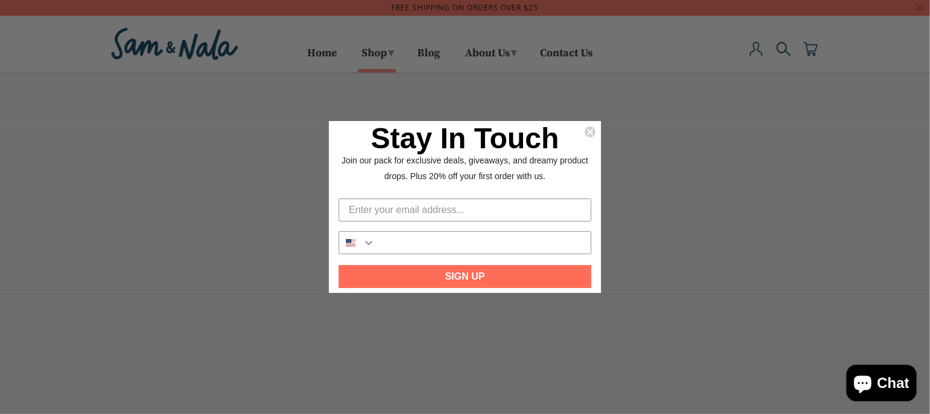 This screenshot has height=414, width=930. What do you see at coordinates (465, 210) in the screenshot?
I see `input: Enter your email address...` at bounding box center [465, 210].